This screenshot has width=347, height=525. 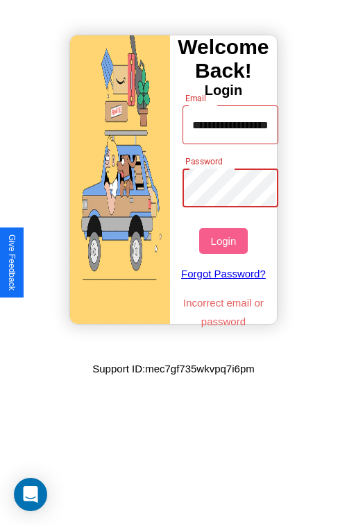 I want to click on div: Give Feedback, so click(x=12, y=262).